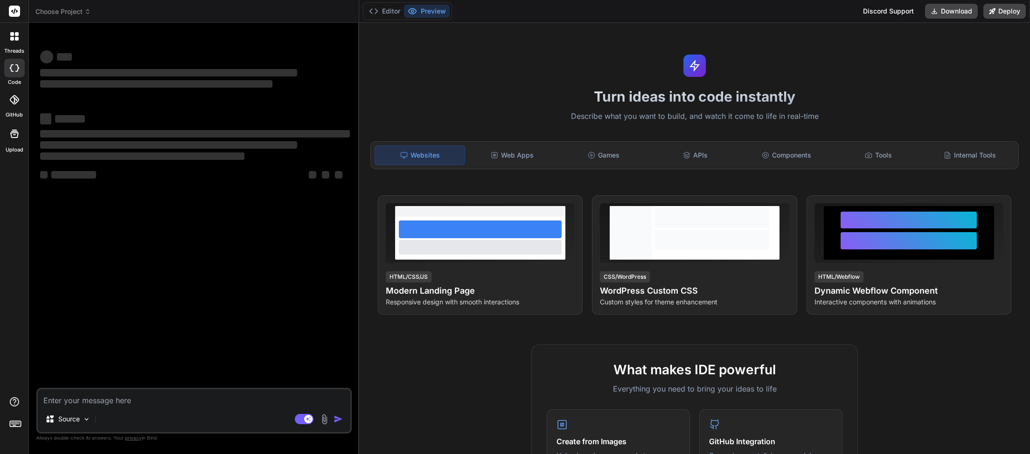 This screenshot has width=1030, height=454. Describe the element at coordinates (338, 419) in the screenshot. I see `img: icon` at that location.